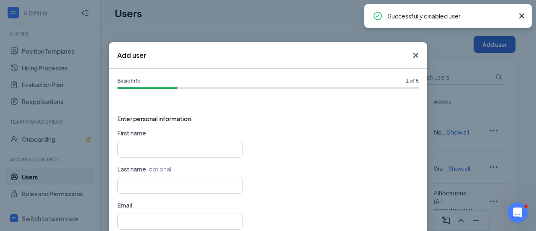 Image resolution: width=536 pixels, height=231 pixels. What do you see at coordinates (451, 16) in the screenshot?
I see `div: Successfully disabled user` at bounding box center [451, 16].